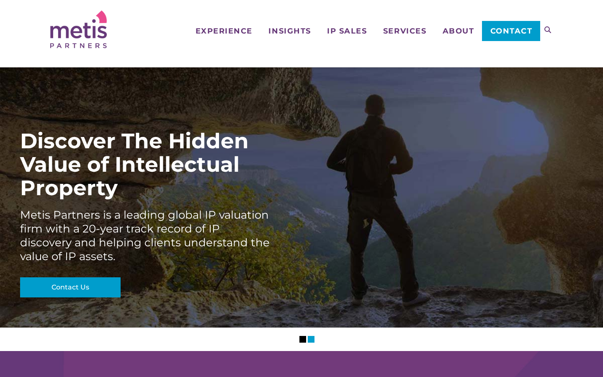 The height and width of the screenshot is (377, 603). What do you see at coordinates (146, 164) in the screenshot?
I see `div: Discover The Hidden Value of Intellectual Property` at bounding box center [146, 164].